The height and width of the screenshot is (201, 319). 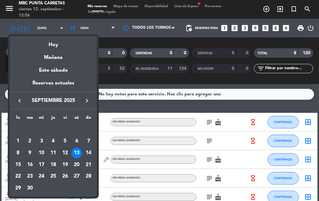 I want to click on td: 19 de septiembre de 2025, so click(x=65, y=165).